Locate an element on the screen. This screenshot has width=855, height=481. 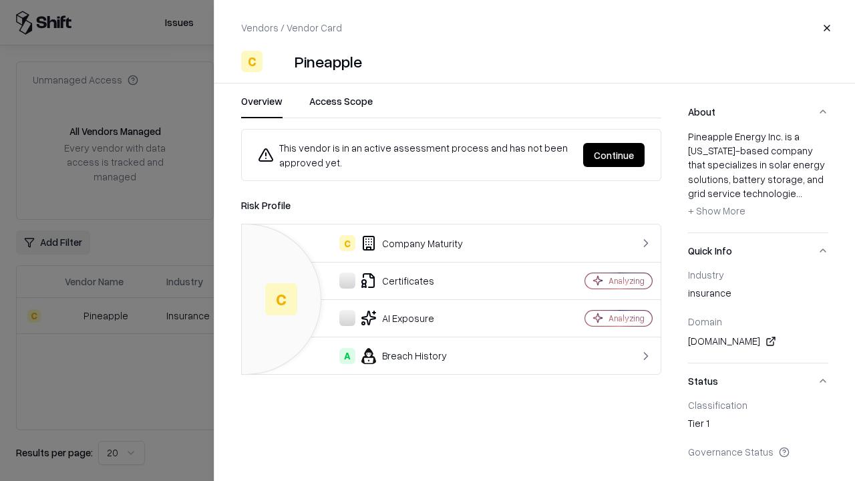
button: About is located at coordinates (758, 112).